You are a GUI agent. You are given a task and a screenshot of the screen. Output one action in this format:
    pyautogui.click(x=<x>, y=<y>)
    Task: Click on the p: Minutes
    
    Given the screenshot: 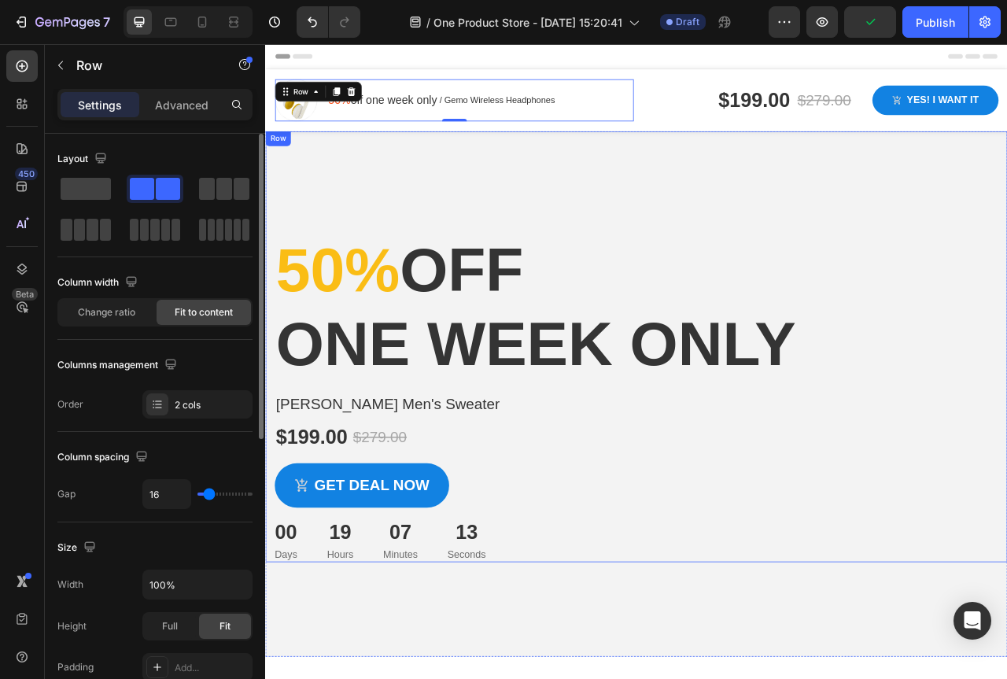 What is the action you would take?
    pyautogui.click(x=172, y=650)
    